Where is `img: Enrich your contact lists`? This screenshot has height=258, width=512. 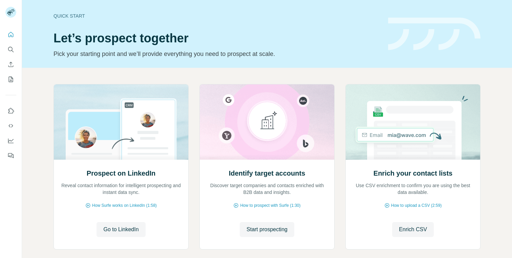 img: Enrich your contact lists is located at coordinates (413, 122).